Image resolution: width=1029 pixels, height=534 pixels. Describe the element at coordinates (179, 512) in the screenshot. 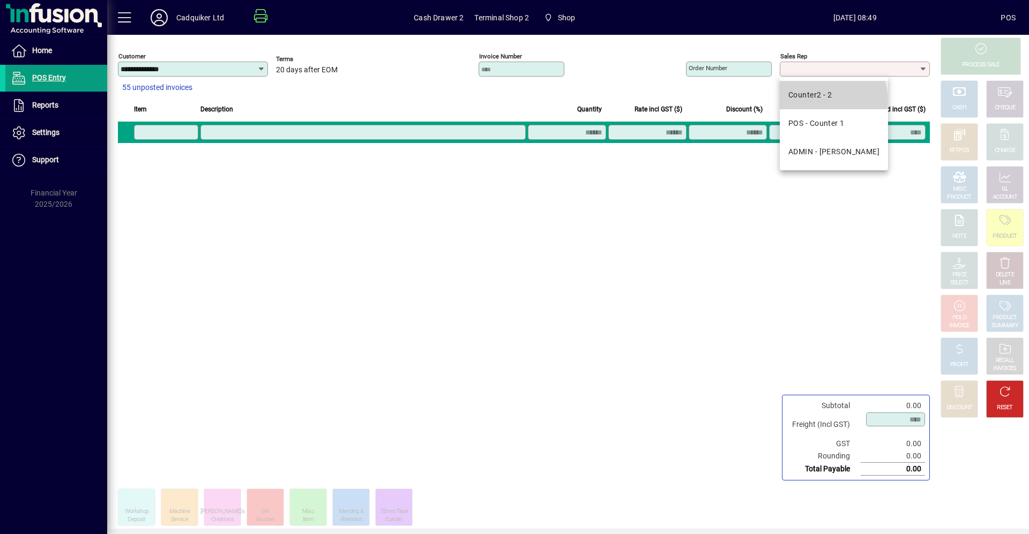

I see `div: Machine` at that location.